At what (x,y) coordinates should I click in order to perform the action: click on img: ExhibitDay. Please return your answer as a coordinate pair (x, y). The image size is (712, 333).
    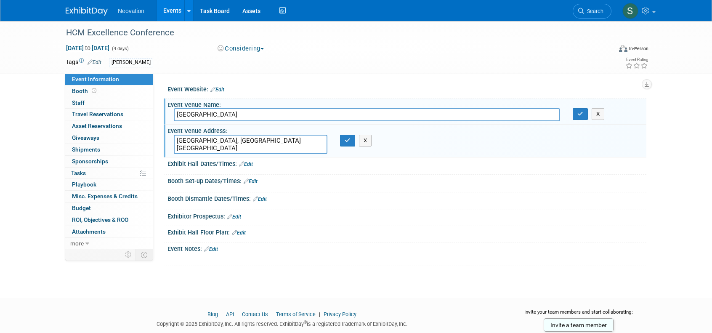
    Looking at the image, I should click on (87, 11).